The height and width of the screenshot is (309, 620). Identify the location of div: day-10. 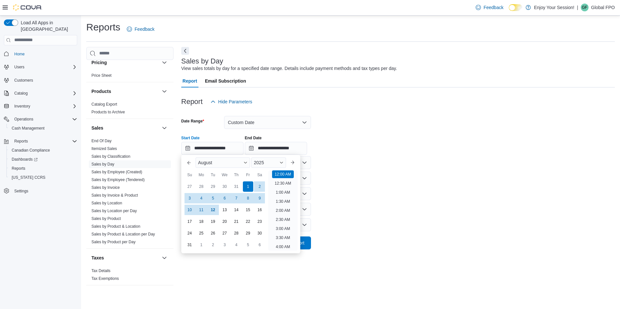
(190, 210).